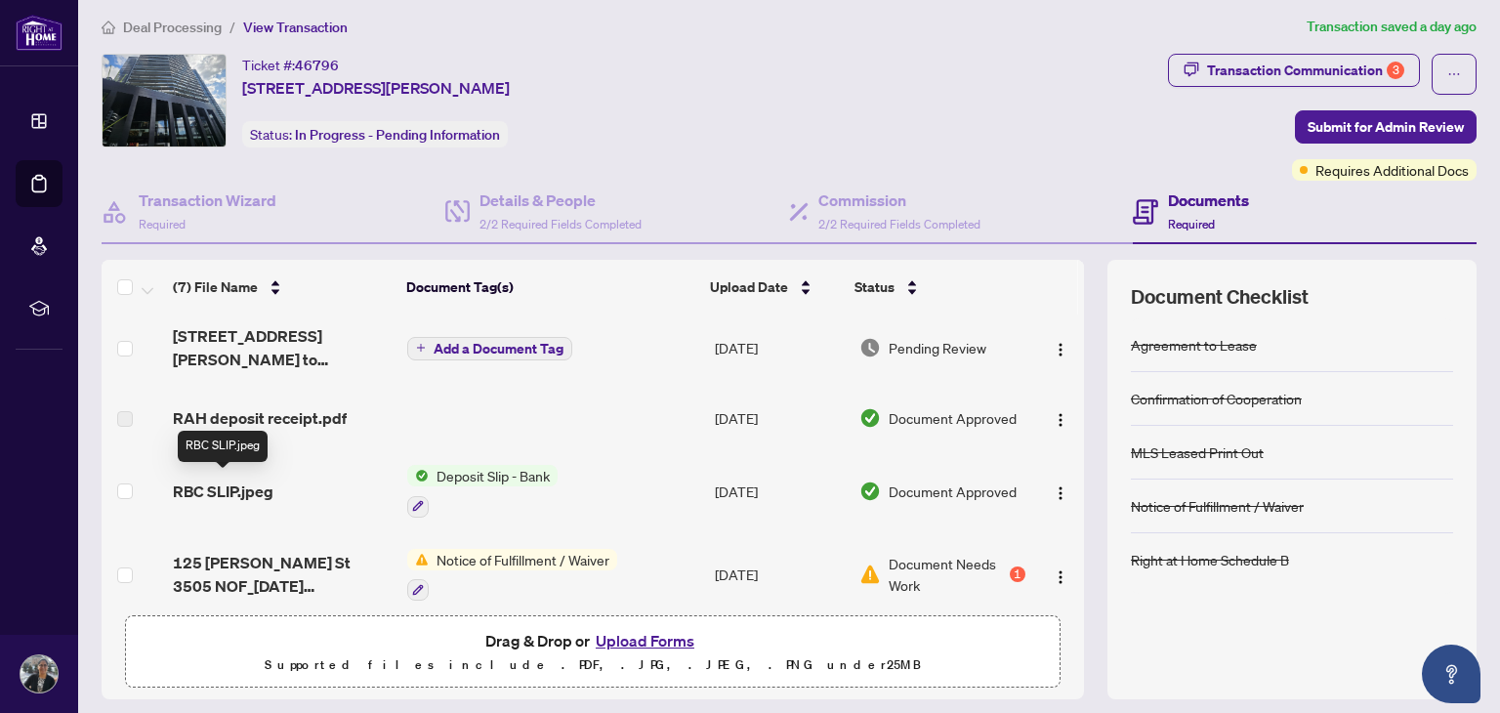 Image resolution: width=1500 pixels, height=713 pixels. I want to click on span: plus, so click(421, 348).